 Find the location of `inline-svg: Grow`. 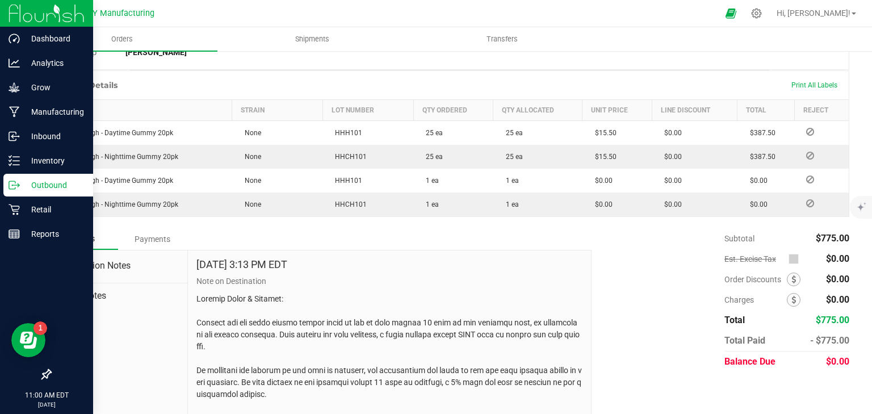

inline-svg: Grow is located at coordinates (14, 87).